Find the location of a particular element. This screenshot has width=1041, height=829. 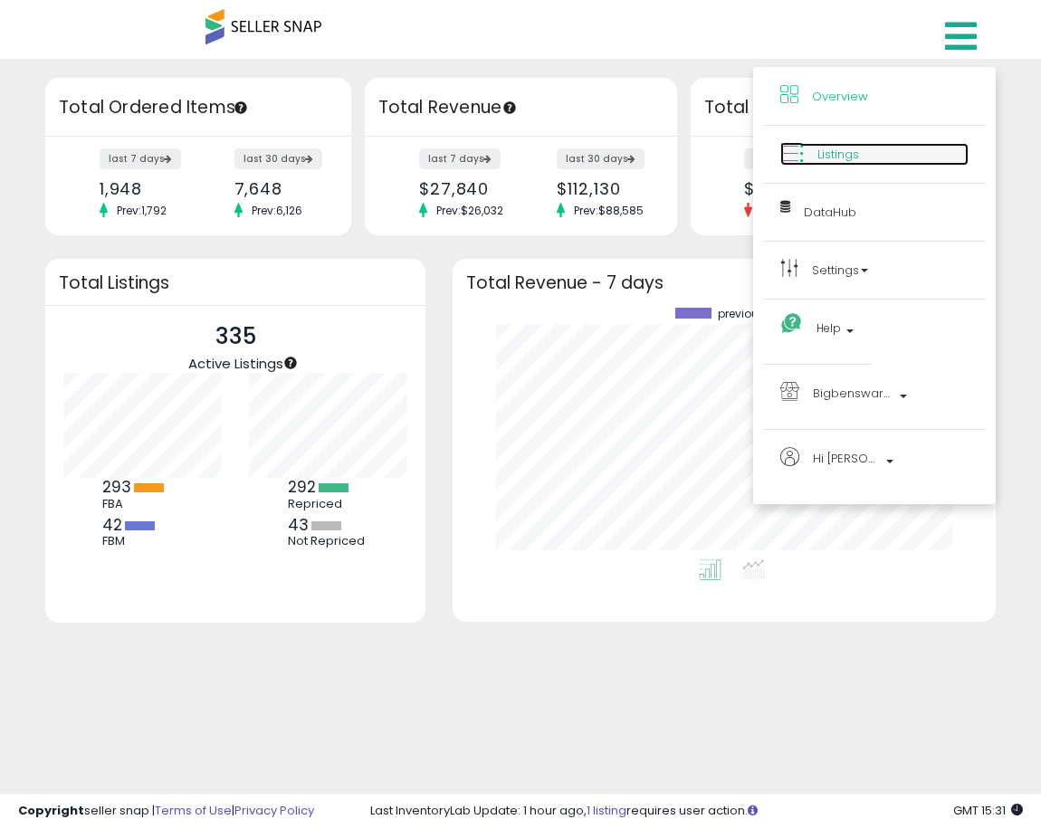

span: previous is located at coordinates (741, 314).